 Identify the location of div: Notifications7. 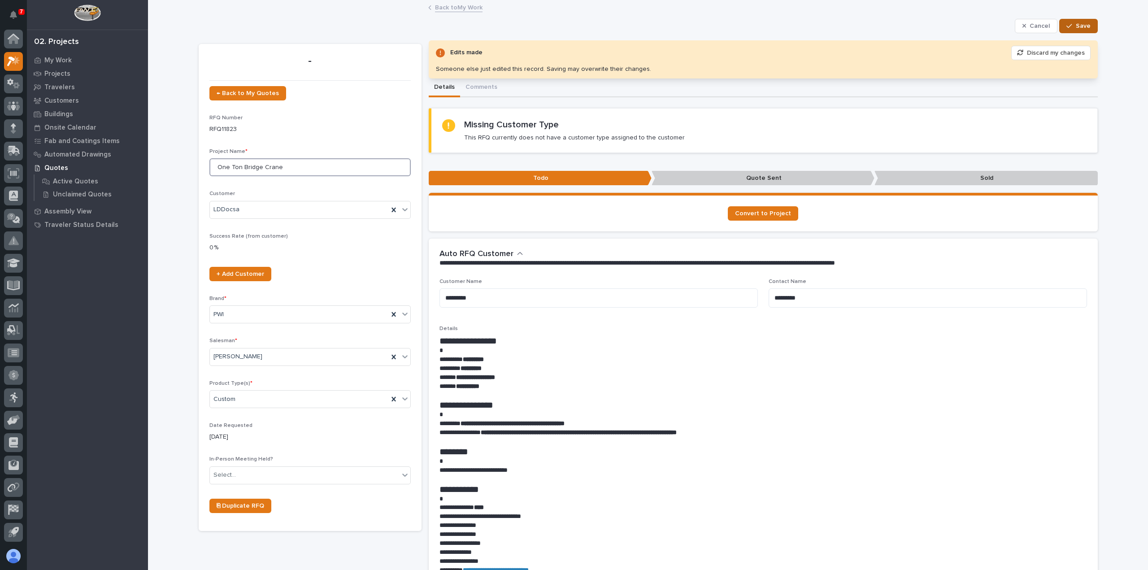
(17, 18).